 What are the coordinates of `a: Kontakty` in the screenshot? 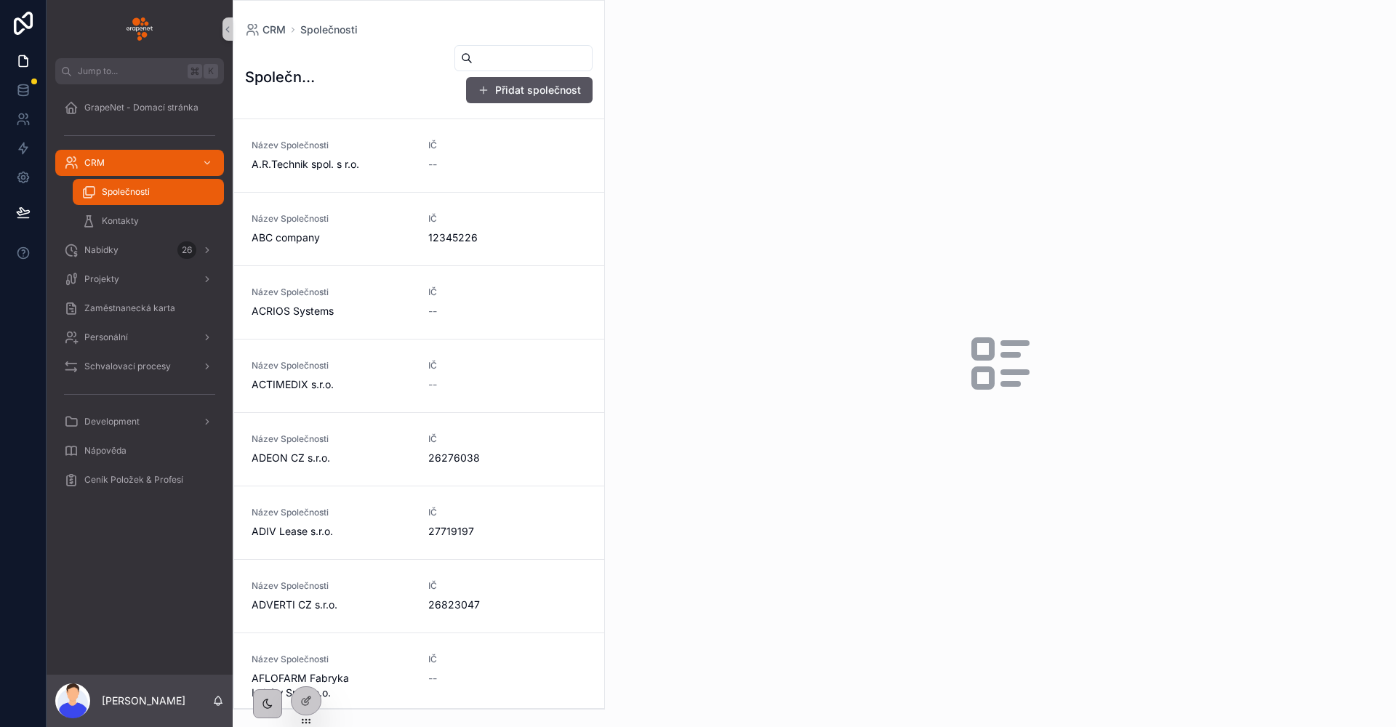 It's located at (148, 221).